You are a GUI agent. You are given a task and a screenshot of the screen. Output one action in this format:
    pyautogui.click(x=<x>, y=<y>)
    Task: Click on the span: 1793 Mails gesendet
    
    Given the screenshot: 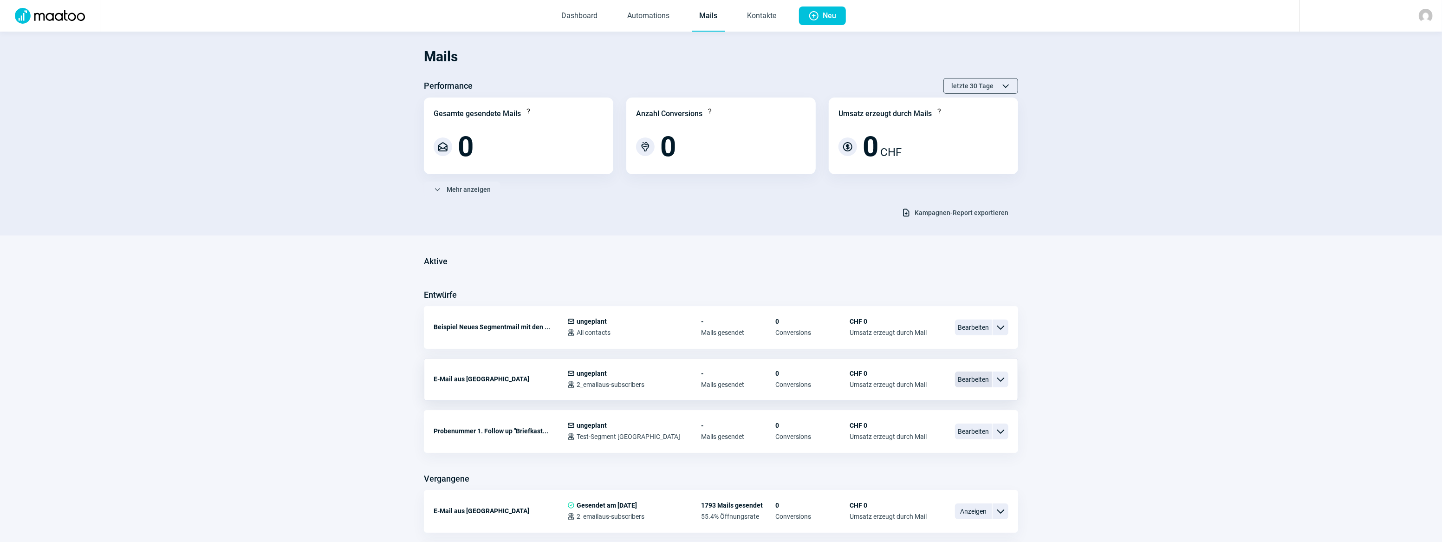 What is the action you would take?
    pyautogui.click(x=738, y=505)
    